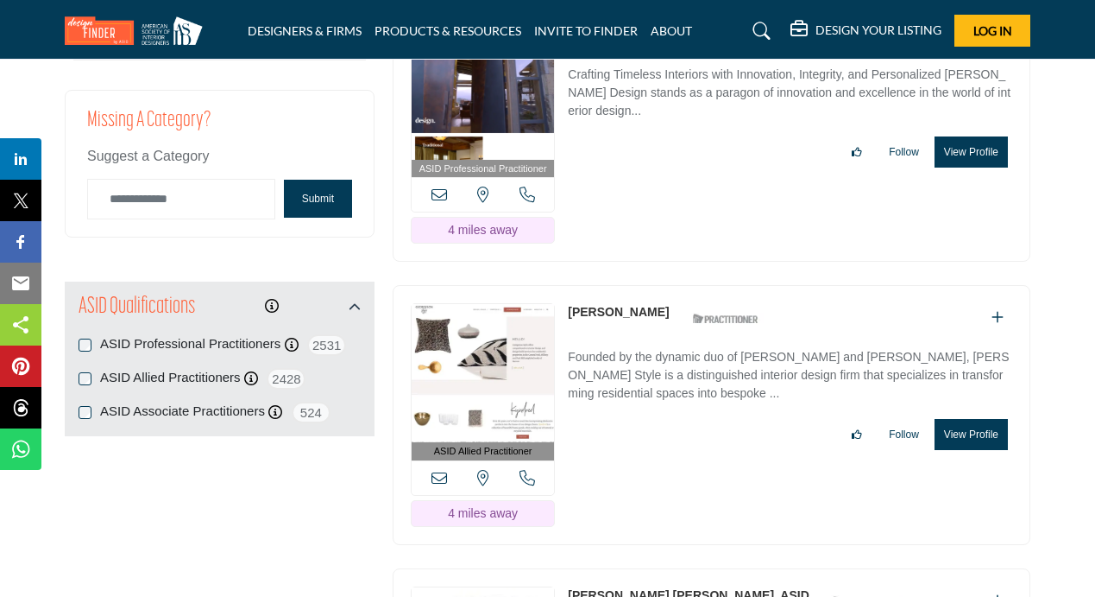 This screenshot has width=1095, height=597. I want to click on h5: DESIGN YOUR LISTING, so click(879, 30).